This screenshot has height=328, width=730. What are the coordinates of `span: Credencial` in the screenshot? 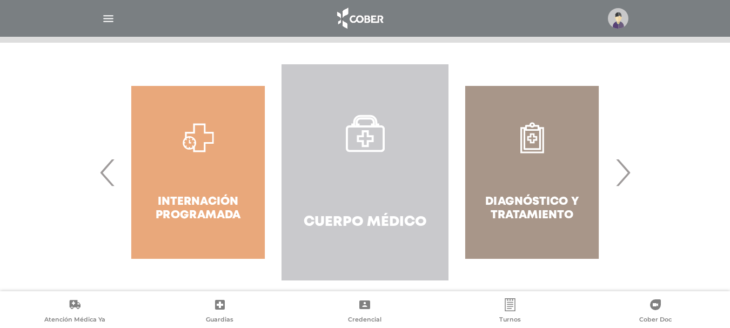 It's located at (365, 320).